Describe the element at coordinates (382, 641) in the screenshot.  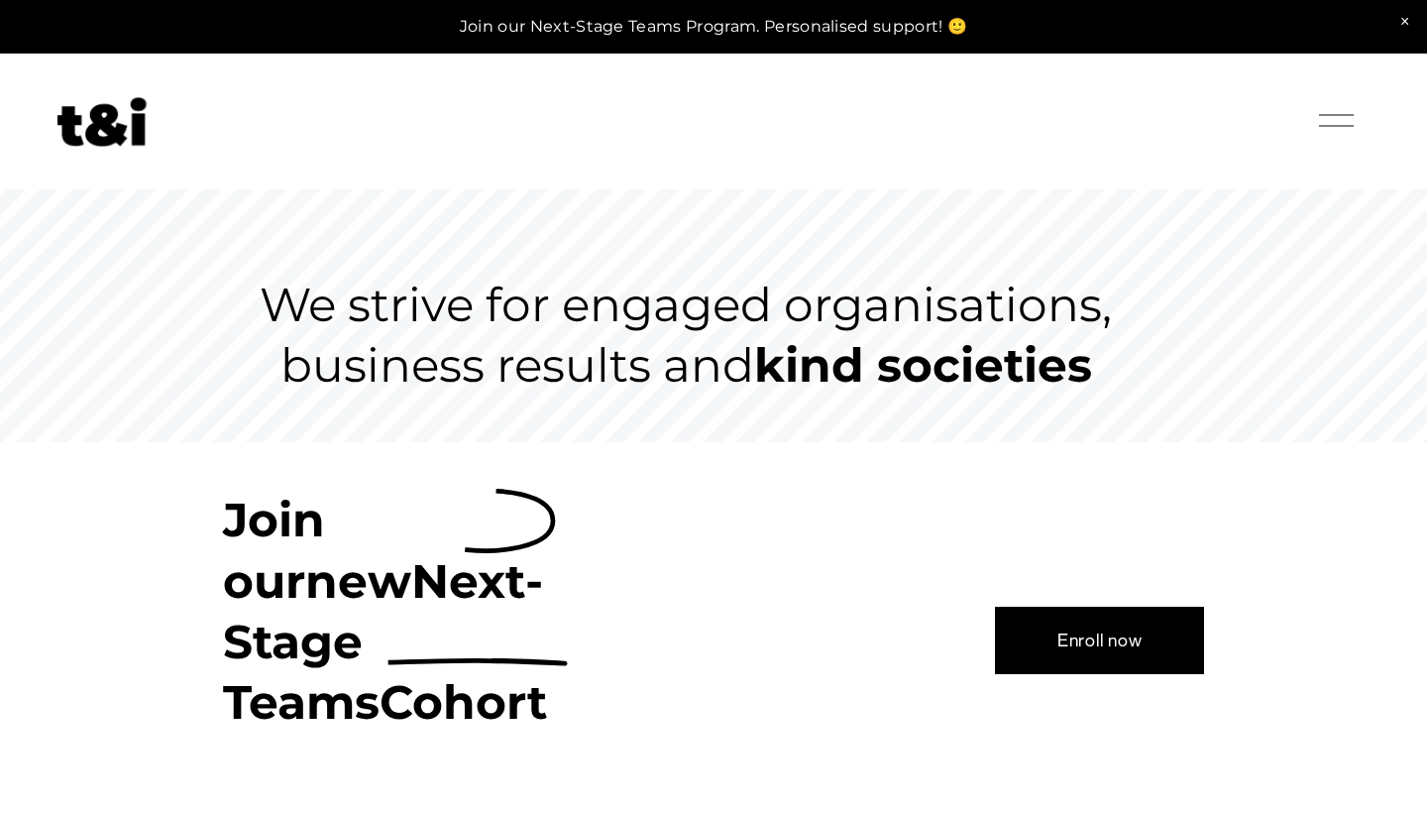
I see `strong: Next-Stage Teams` at that location.